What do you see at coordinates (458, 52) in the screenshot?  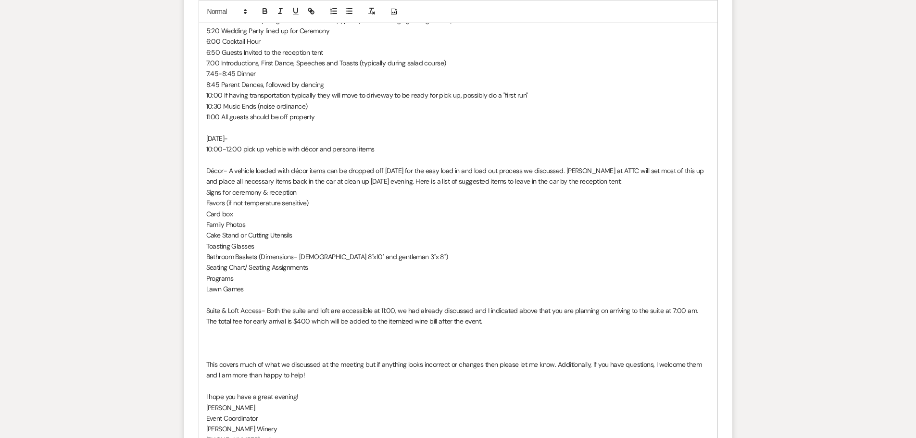 I see `p: 6:50 Guests Invited to the reception tent` at bounding box center [458, 52].